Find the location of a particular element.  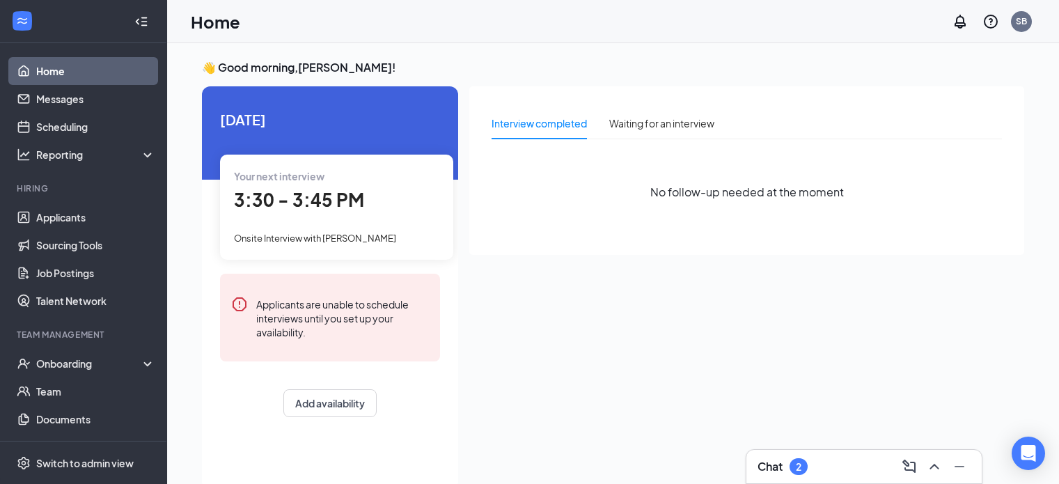

div: Applicants are unable to schedule interviews until you set up your availability. is located at coordinates (342, 317).